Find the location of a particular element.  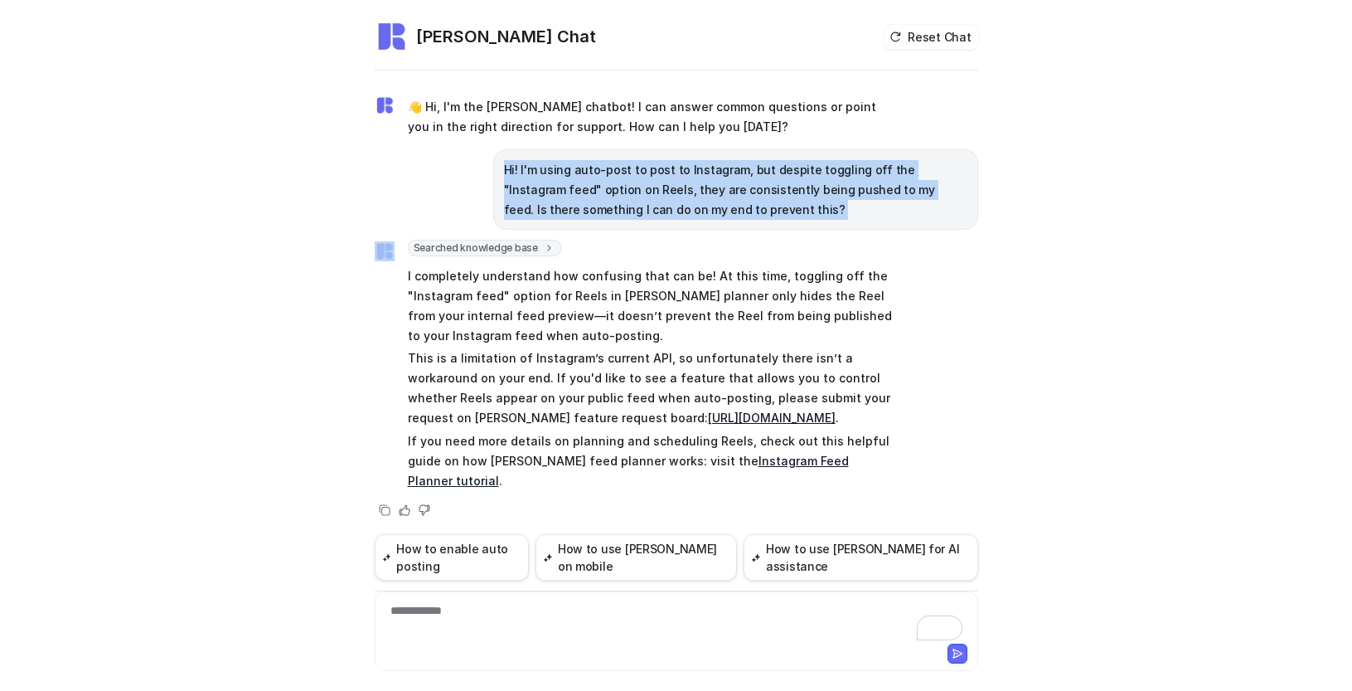

p: This is a limitation of Instagram’s current API, so unfortunately there isn’t a workaround on you... is located at coordinates (650, 388).